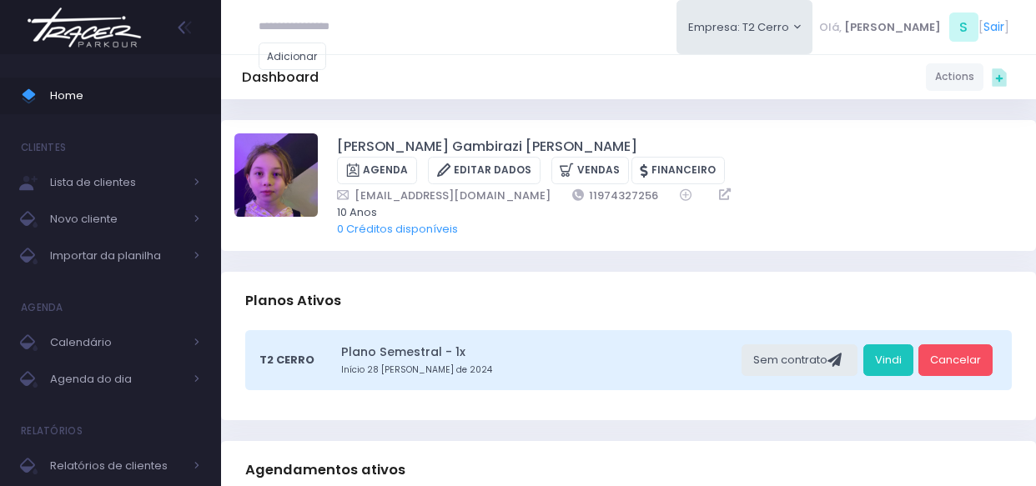 The height and width of the screenshot is (486, 1036). I want to click on span: T2 Cerro, so click(287, 360).